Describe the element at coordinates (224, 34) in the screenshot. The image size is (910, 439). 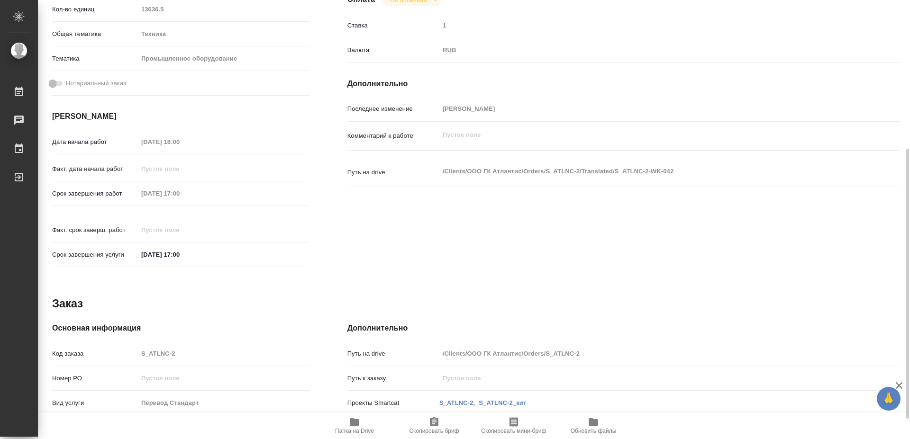
I see `div: Техника` at that location.